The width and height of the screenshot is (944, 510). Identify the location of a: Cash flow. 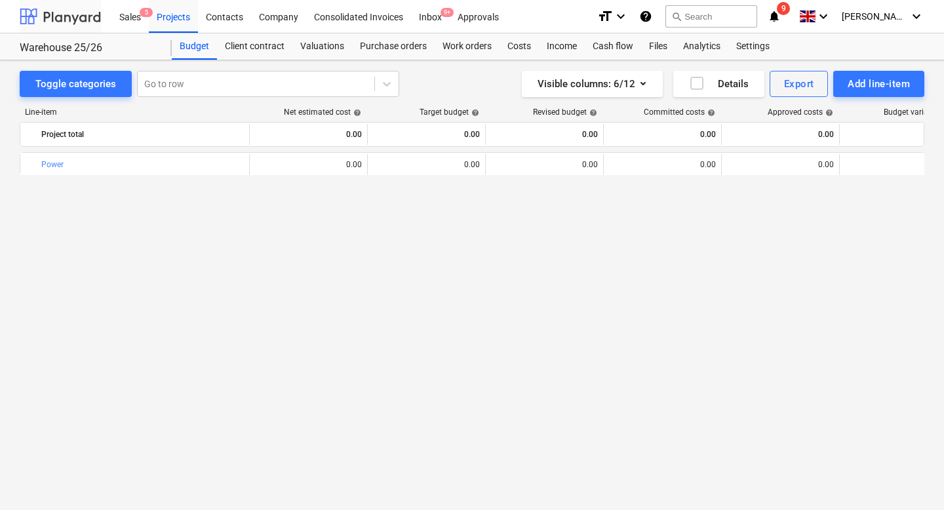
(613, 47).